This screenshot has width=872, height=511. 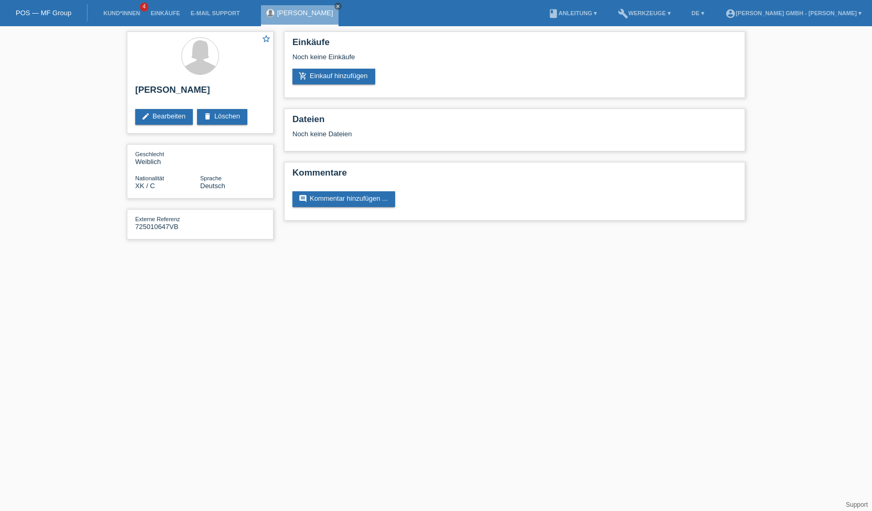 What do you see at coordinates (208, 116) in the screenshot?
I see `i: delete` at bounding box center [208, 116].